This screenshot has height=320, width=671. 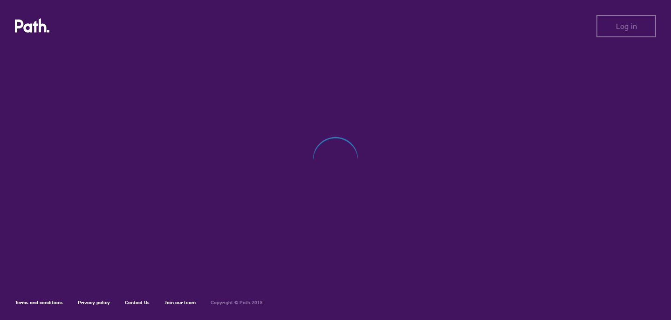 What do you see at coordinates (627, 26) in the screenshot?
I see `button: Log in` at bounding box center [627, 26].